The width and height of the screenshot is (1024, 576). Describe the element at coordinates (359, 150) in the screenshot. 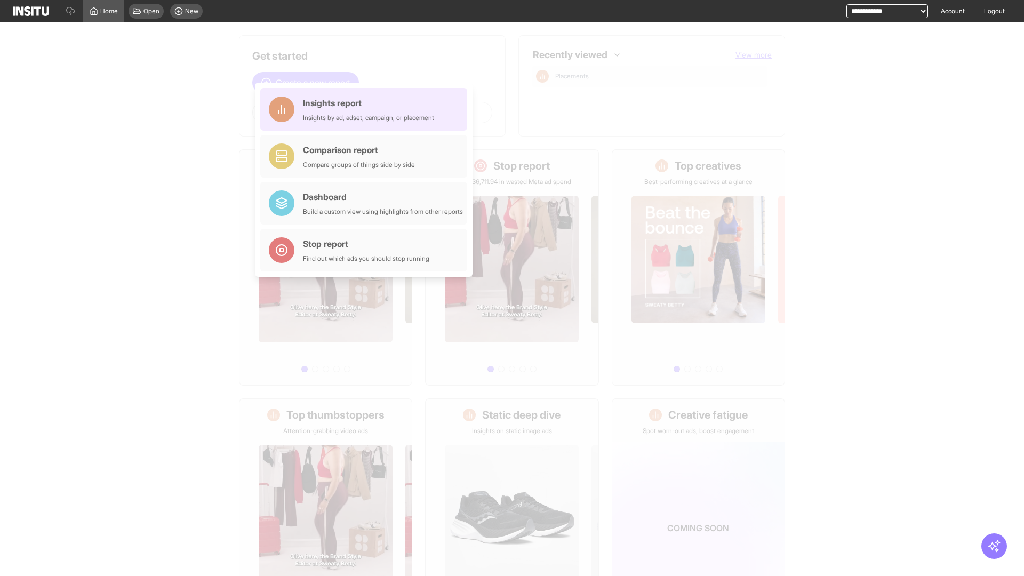

I see `div: Comparison report` at that location.